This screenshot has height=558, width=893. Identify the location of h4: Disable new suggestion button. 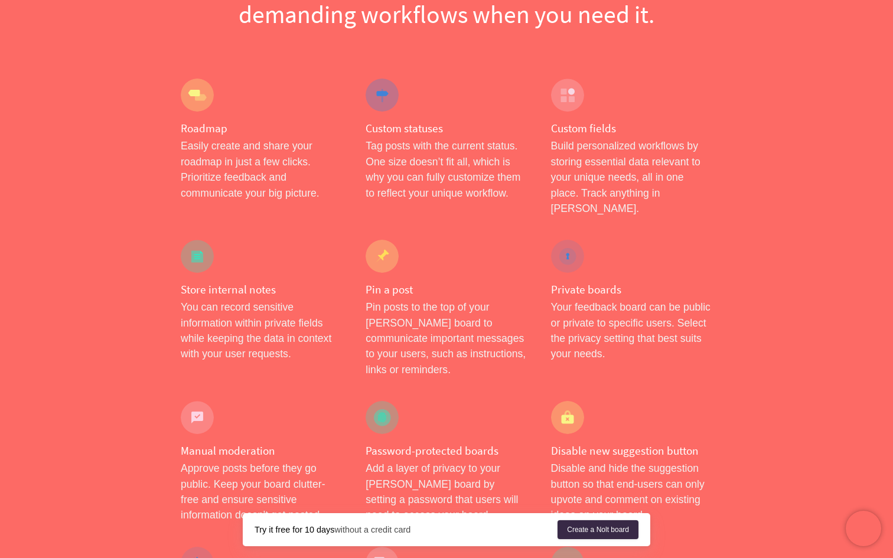
(631, 450).